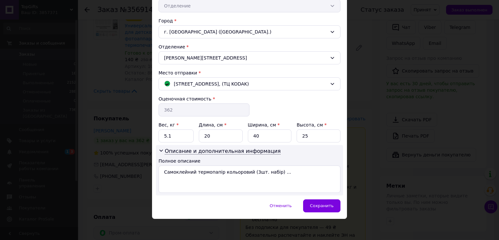 The width and height of the screenshot is (499, 240). I want to click on label: Вес, кг, so click(169, 125).